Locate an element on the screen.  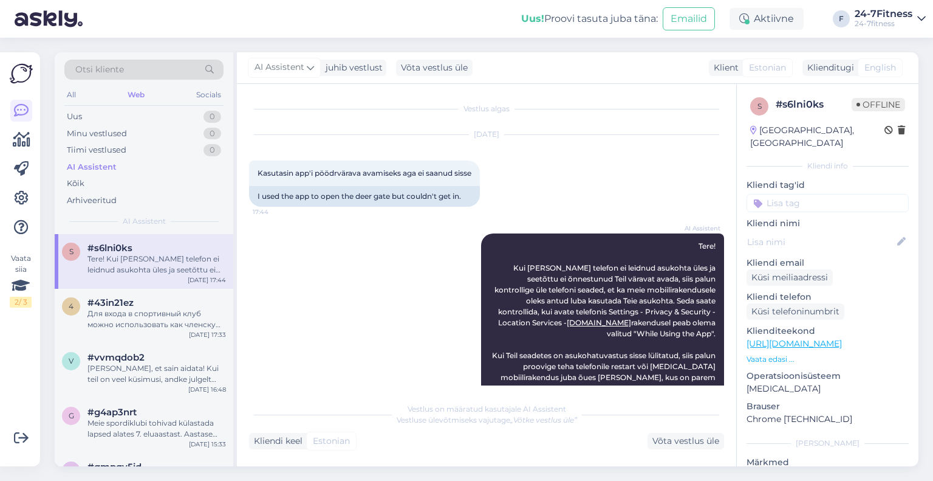
p: Kliendi telefon is located at coordinates (827, 296).